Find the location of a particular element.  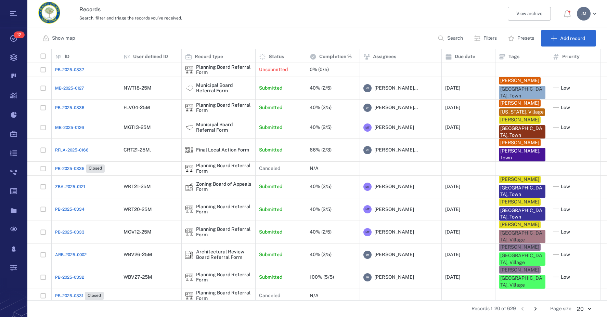

div: Zoning Board of Appeals Form is located at coordinates (189, 187).